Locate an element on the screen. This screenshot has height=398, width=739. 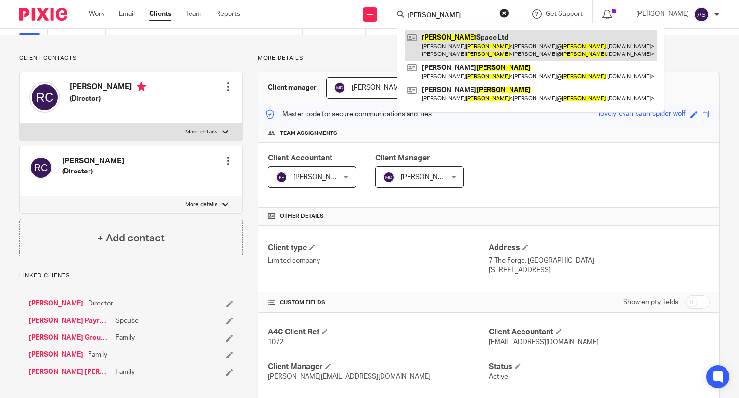
img: Pixie is located at coordinates (43, 14).